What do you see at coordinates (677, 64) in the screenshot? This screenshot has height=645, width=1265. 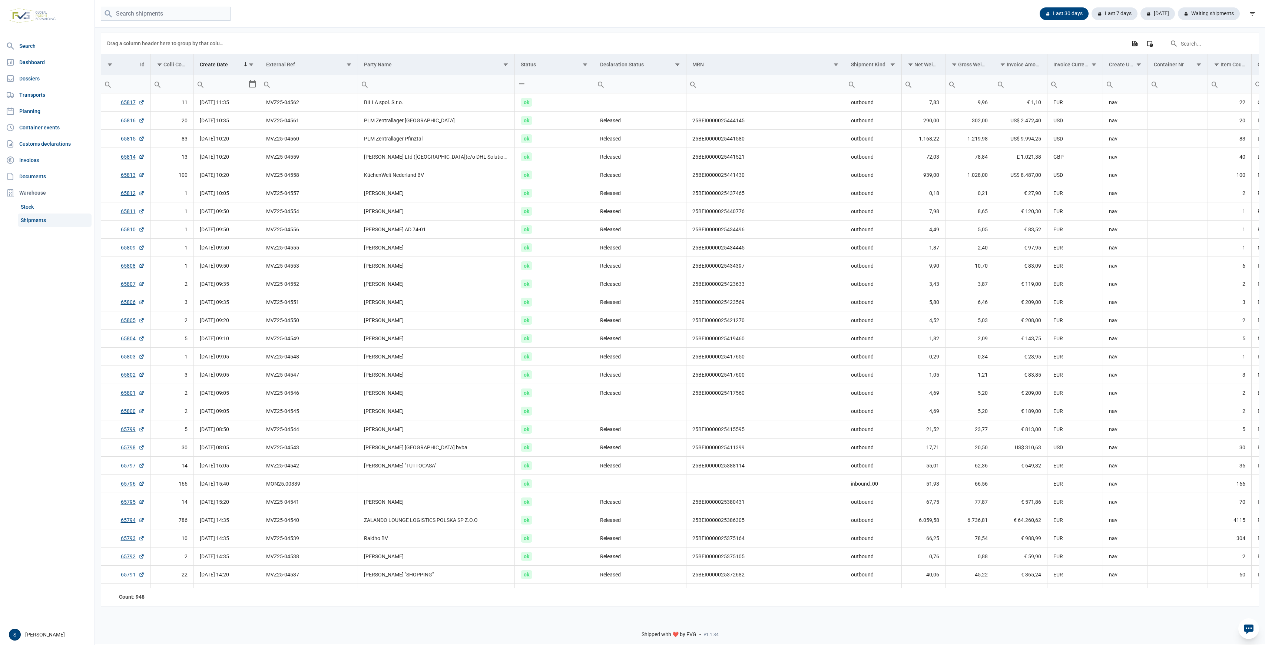 I see `span: Show filter options for column 'Declaration Status'` at bounding box center [677, 64].